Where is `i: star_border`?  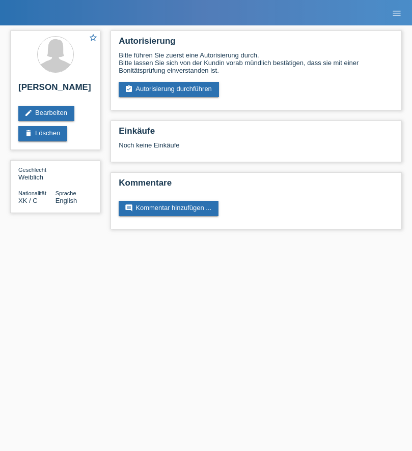
i: star_border is located at coordinates (93, 38).